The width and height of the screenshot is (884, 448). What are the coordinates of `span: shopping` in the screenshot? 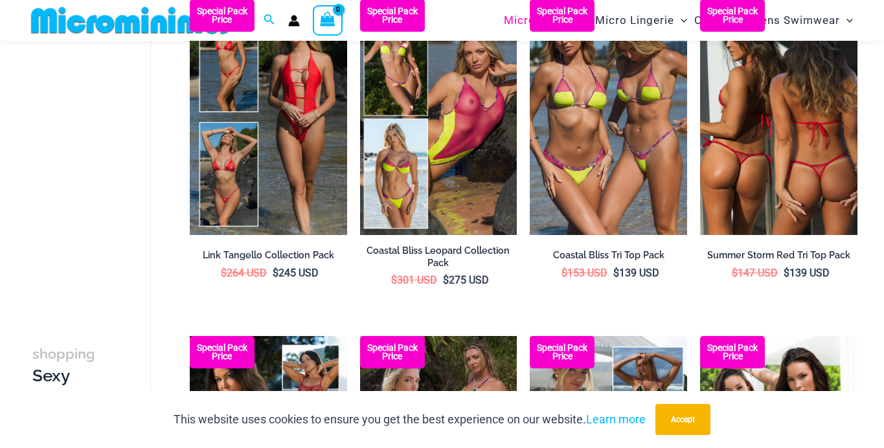 It's located at (63, 353).